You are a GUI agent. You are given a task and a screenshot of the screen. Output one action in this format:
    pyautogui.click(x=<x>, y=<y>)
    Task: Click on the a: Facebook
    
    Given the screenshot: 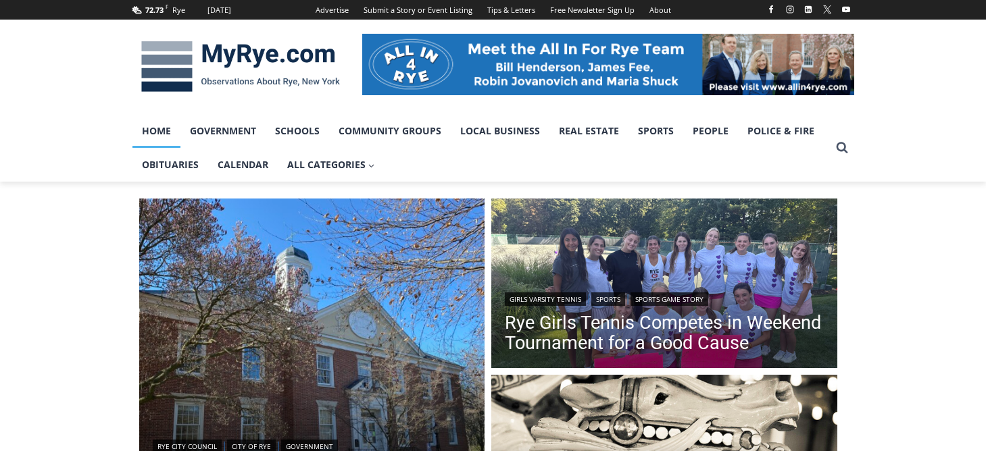 What is the action you would take?
    pyautogui.click(x=771, y=9)
    